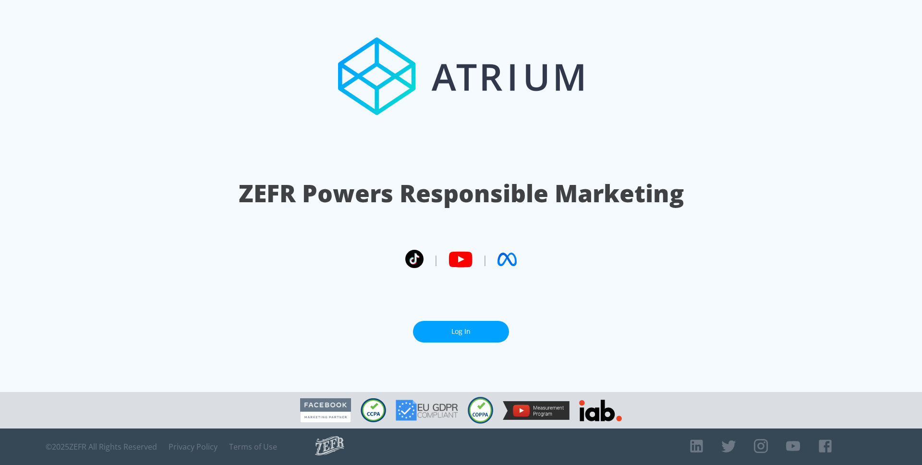 The image size is (922, 465). Describe the element at coordinates (461, 331) in the screenshot. I see `a: Log In` at that location.